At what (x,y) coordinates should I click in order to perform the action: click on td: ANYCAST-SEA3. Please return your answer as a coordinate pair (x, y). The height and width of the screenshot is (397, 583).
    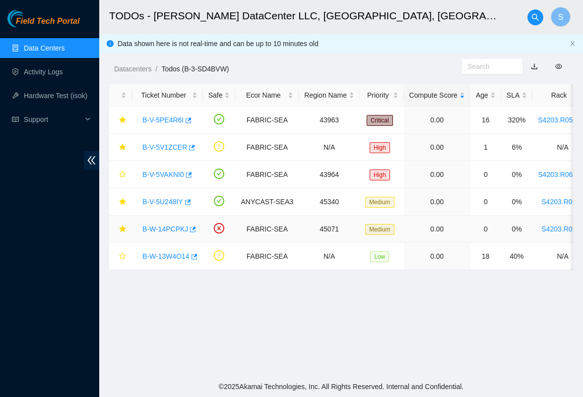
    Looking at the image, I should click on (267, 202).